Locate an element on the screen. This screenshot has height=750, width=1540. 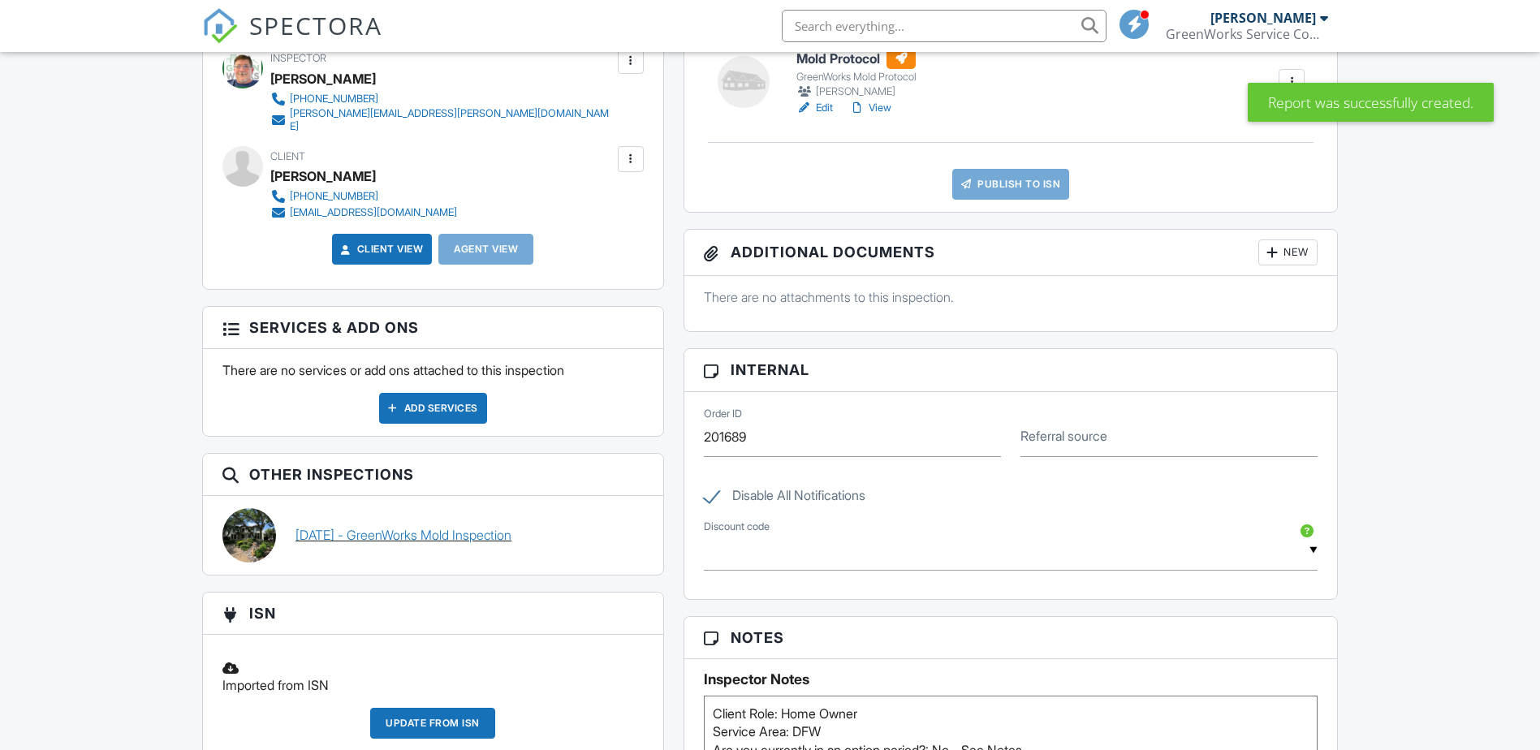
h6: Mold Protocol is located at coordinates (856, 58).